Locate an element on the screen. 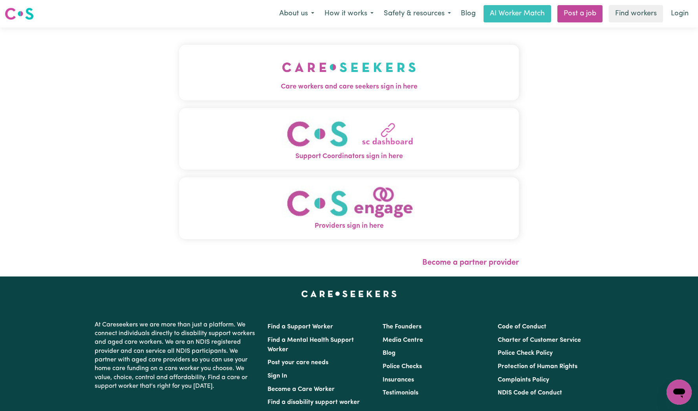  a: Sign In is located at coordinates (277, 376).